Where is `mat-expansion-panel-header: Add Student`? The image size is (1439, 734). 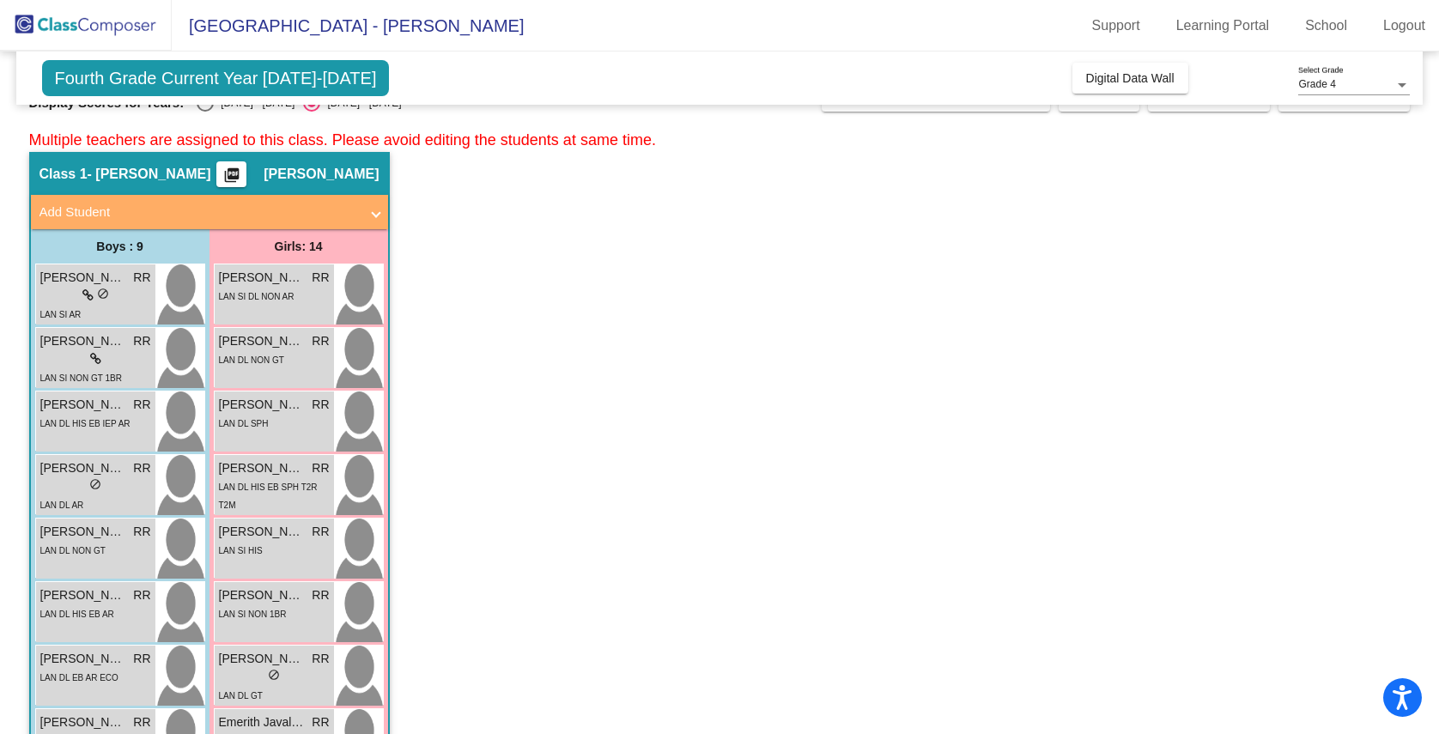
mat-expansion-panel-header: Add Student is located at coordinates (210, 212).